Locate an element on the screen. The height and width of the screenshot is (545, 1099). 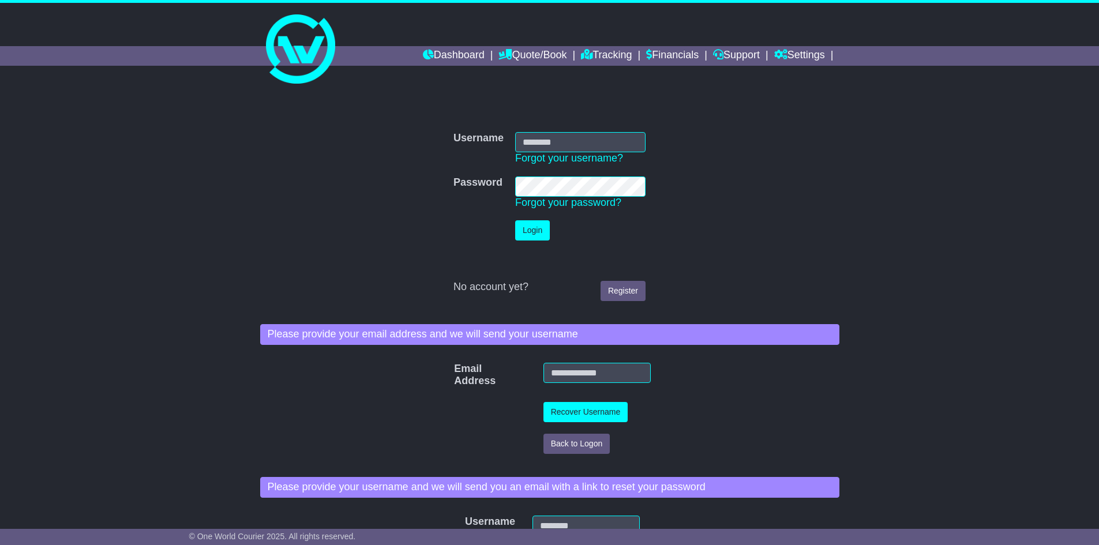
button: Back to Logon is located at coordinates (577, 444).